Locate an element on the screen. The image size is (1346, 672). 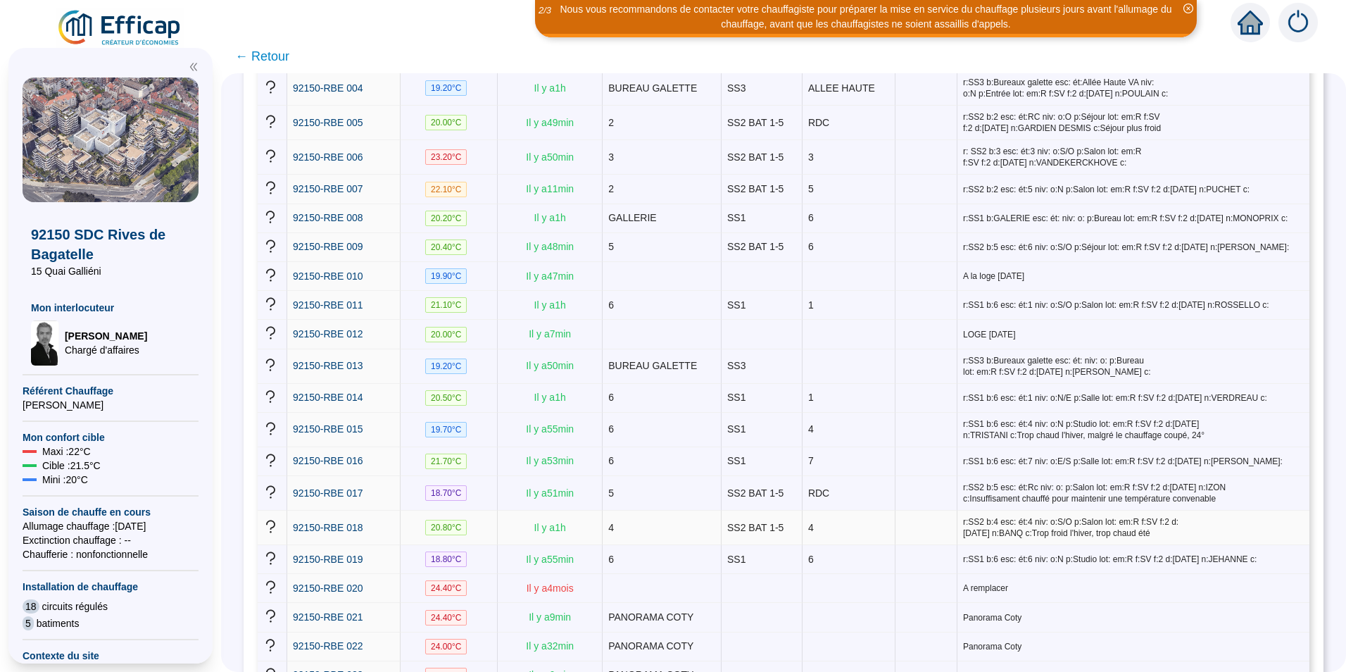
img: alerts is located at coordinates (1298, 23).